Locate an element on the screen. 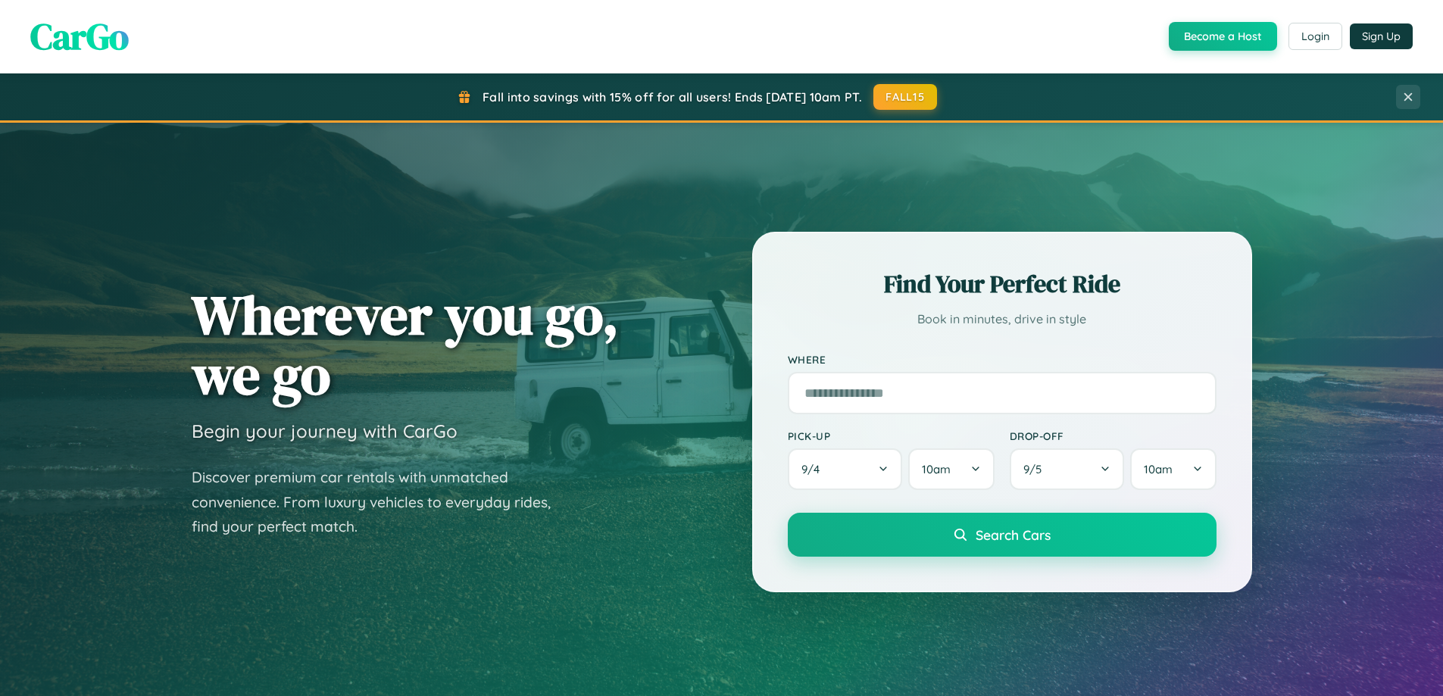 This screenshot has width=1443, height=696. button: Search Cars is located at coordinates (1002, 535).